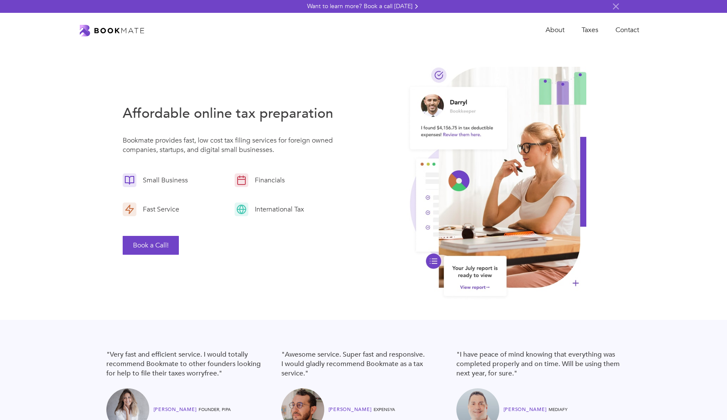 The image size is (727, 420). What do you see at coordinates (589, 30) in the screenshot?
I see `a: Taxes` at bounding box center [589, 30].